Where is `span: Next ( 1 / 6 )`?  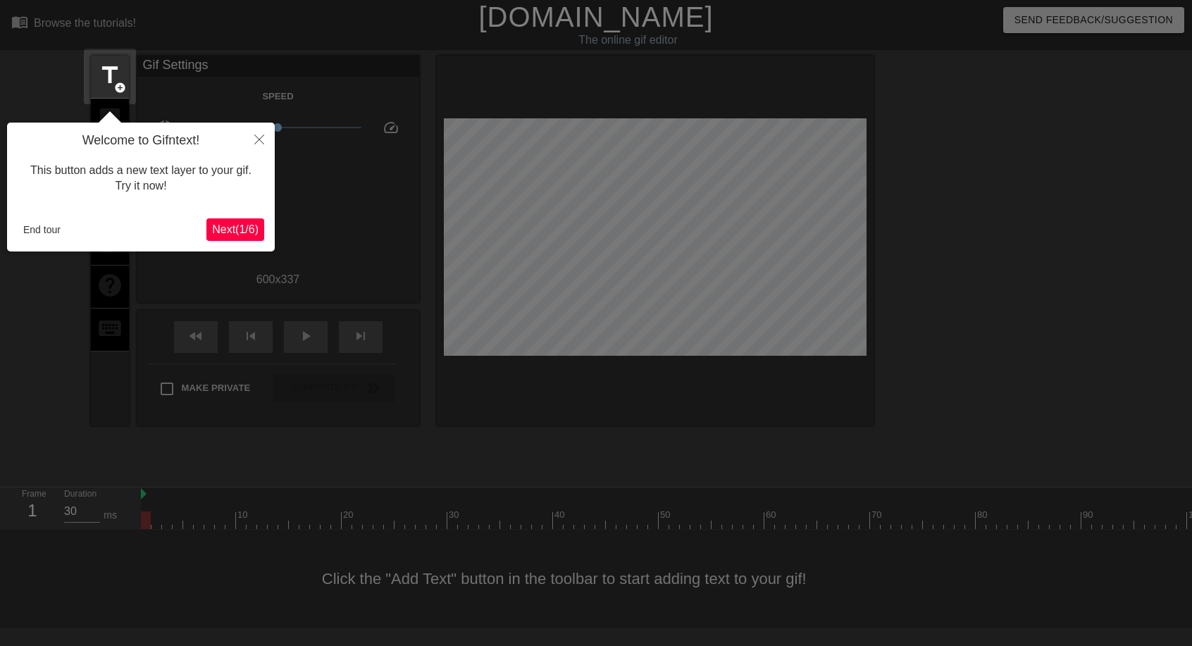
span: Next ( 1 / 6 ) is located at coordinates (235, 229).